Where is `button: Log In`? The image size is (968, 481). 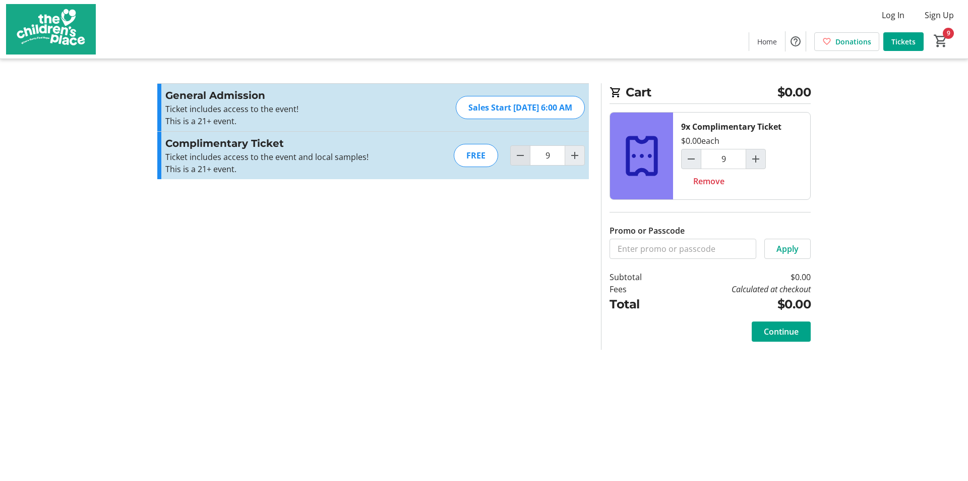 button: Log In is located at coordinates (893, 15).